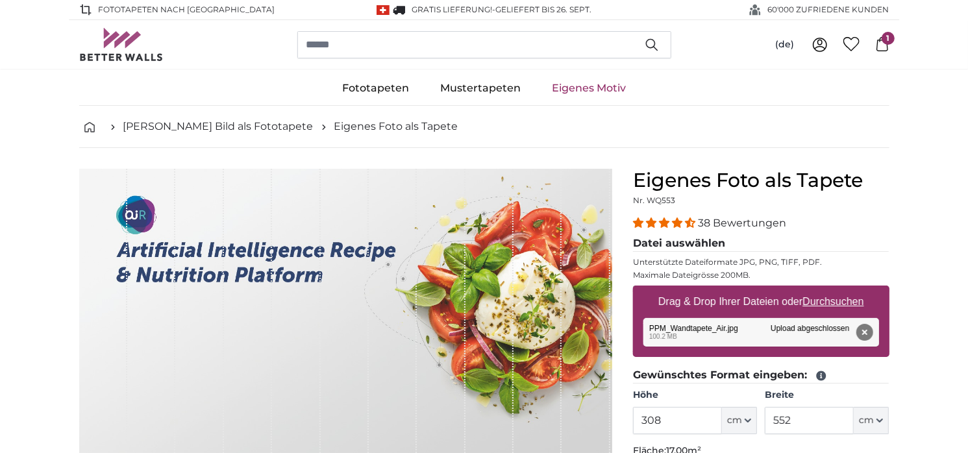 This screenshot has height=453, width=968. What do you see at coordinates (761, 244) in the screenshot?
I see `legend: Datei auswählen` at bounding box center [761, 244].